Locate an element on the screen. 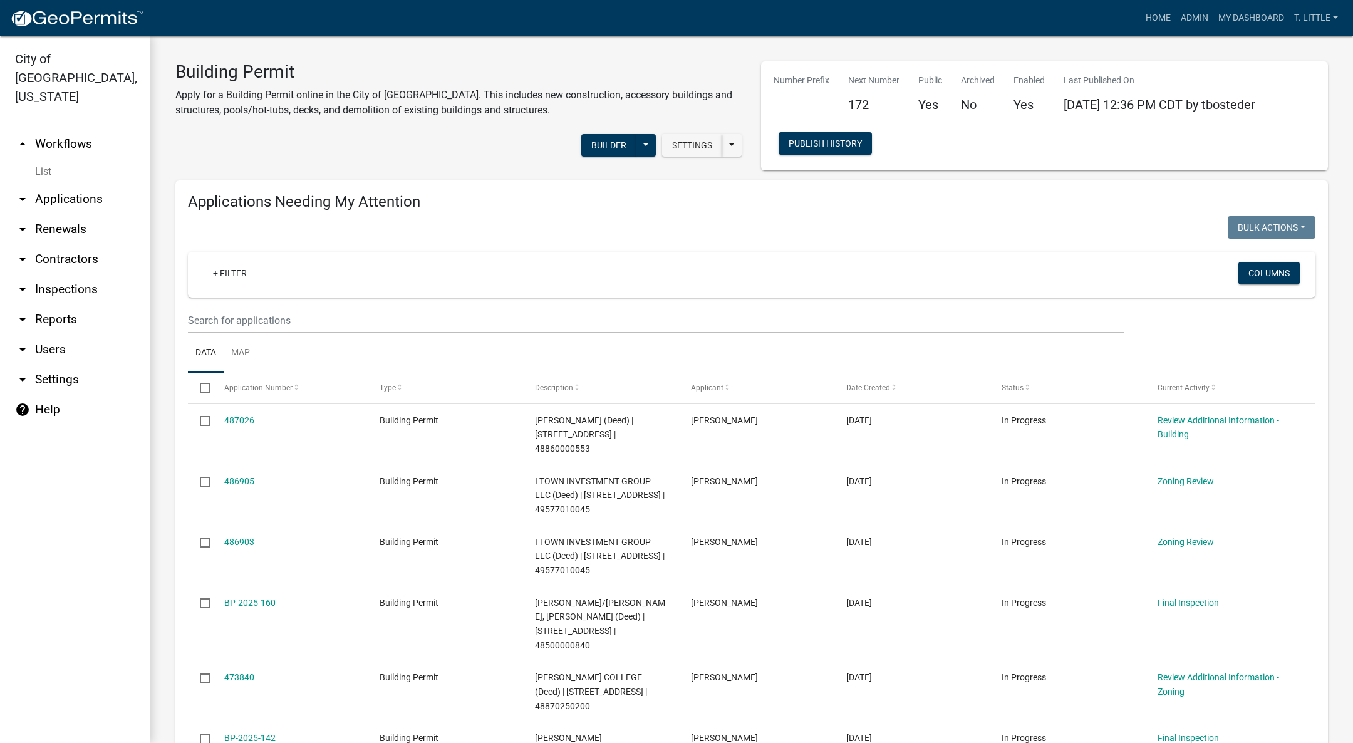 This screenshot has width=1353, height=743. i: help is located at coordinates (23, 410).